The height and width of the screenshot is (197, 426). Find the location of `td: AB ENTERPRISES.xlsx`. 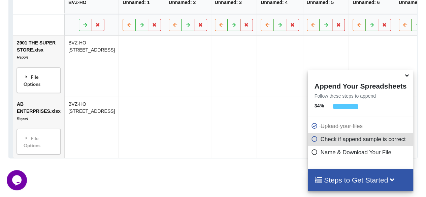

td: AB ENTERPRISES.xlsx is located at coordinates (39, 127).